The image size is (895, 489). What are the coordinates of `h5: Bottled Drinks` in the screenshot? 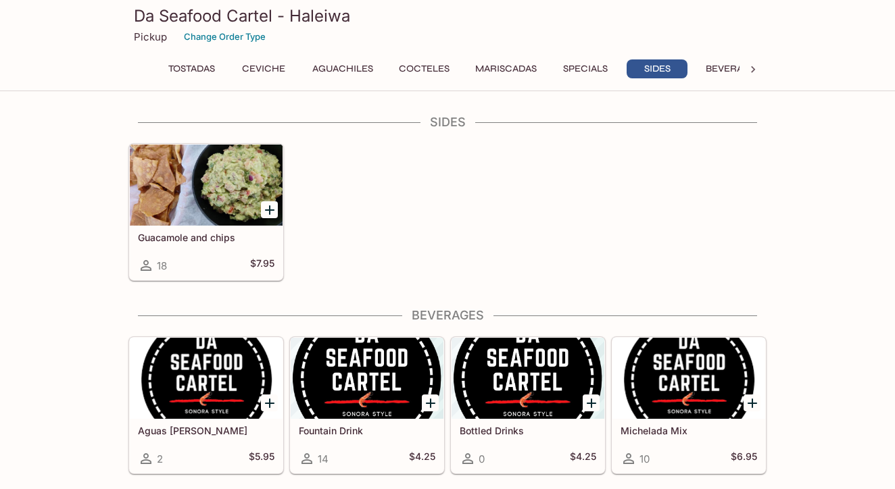 It's located at (528, 430).